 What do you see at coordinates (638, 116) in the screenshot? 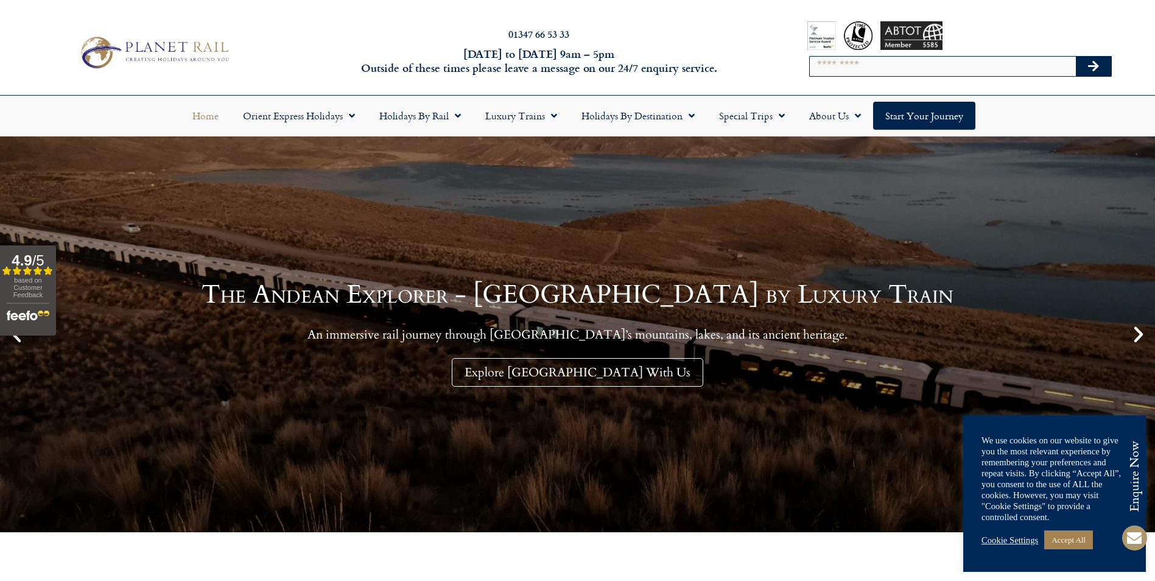
I see `a: Holidays by Destination` at bounding box center [638, 116].